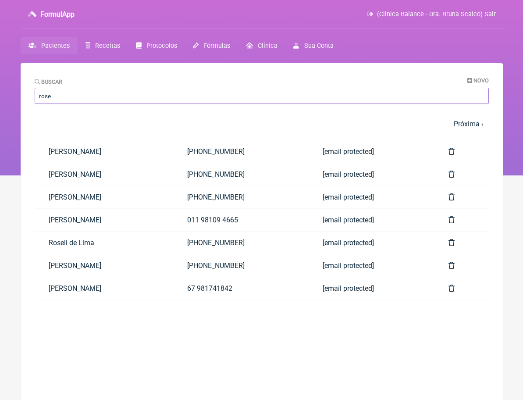 The width and height of the screenshot is (523, 400). Describe the element at coordinates (217, 46) in the screenshot. I see `span: Fórmulas` at that location.